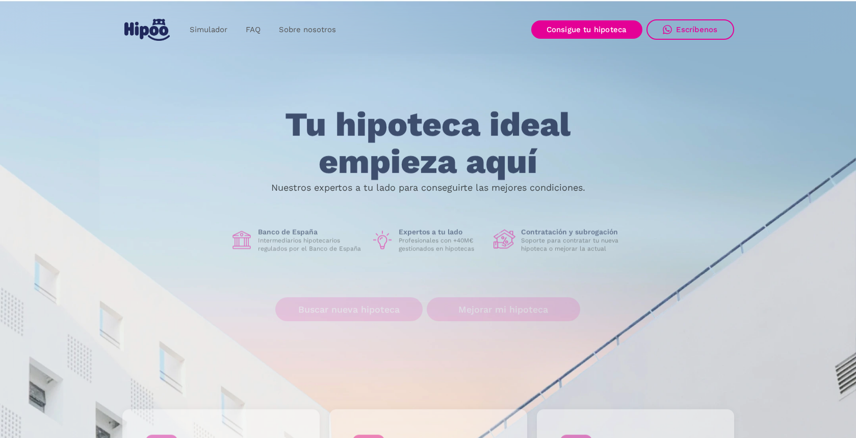  What do you see at coordinates (574, 232) in the screenshot?
I see `h1: Contratación y subrogación` at bounding box center [574, 232].